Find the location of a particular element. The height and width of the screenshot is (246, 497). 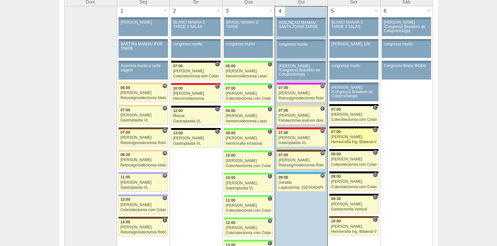

div: Fistulectomia anal em dois tempos is located at coordinates (301, 121).